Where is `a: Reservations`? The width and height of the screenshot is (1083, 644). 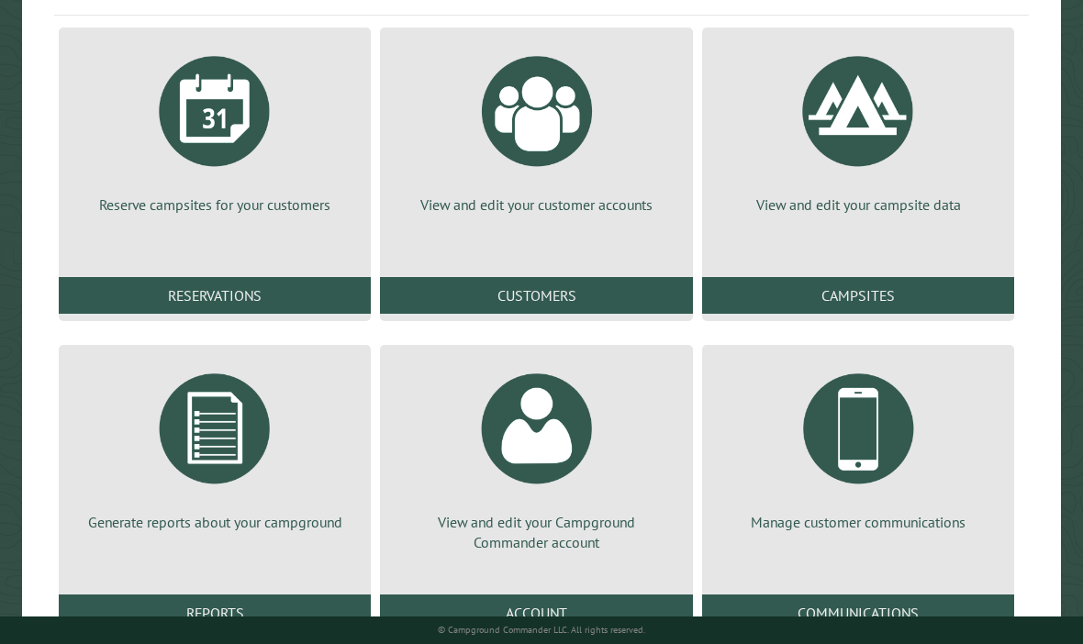 a: Reservations is located at coordinates (215, 296).